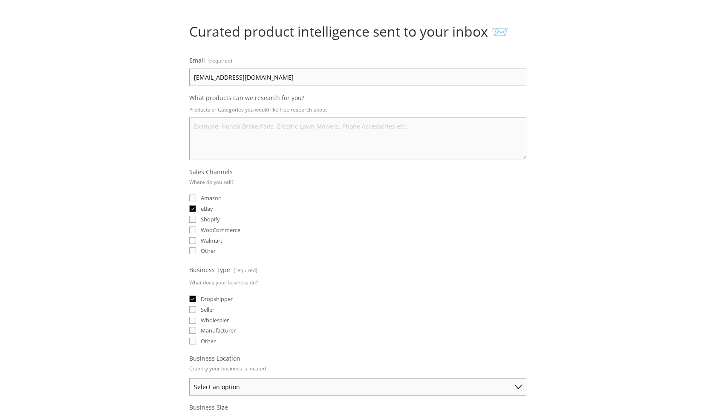 The height and width of the screenshot is (413, 716). What do you see at coordinates (210, 219) in the screenshot?
I see `span: Shopify` at bounding box center [210, 219].